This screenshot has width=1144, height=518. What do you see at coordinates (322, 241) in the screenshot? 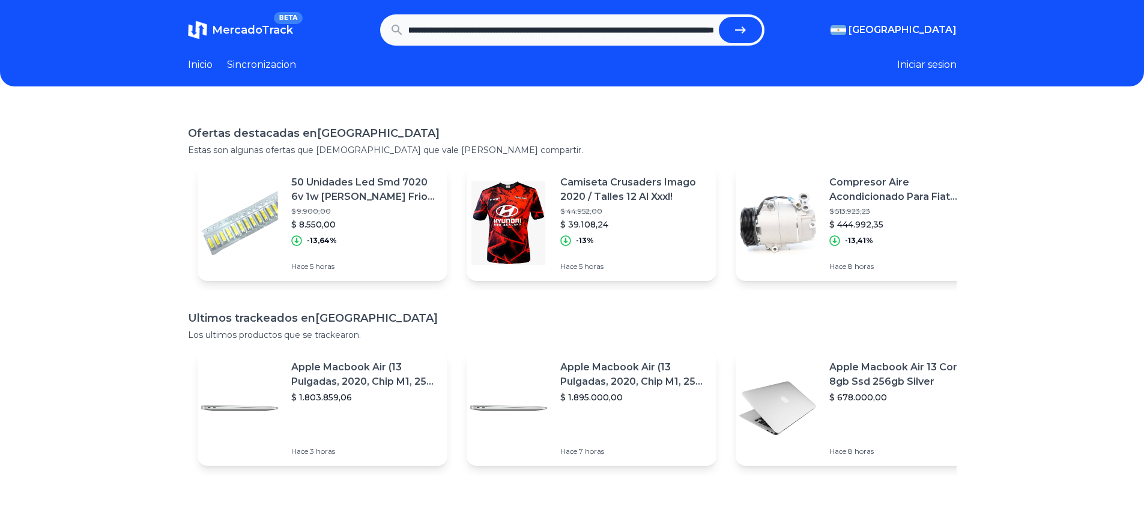
I see `p: -13,64%` at bounding box center [322, 241].